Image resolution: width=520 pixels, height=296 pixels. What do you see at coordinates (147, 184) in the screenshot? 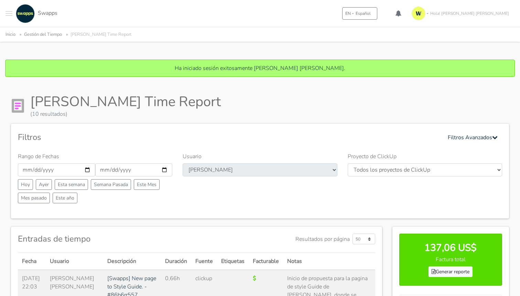
I see `button: Este Mes` at bounding box center [147, 184].